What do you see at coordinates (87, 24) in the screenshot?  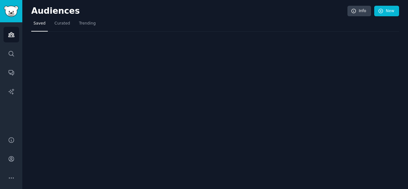 I see `span: Trending` at bounding box center [87, 24].